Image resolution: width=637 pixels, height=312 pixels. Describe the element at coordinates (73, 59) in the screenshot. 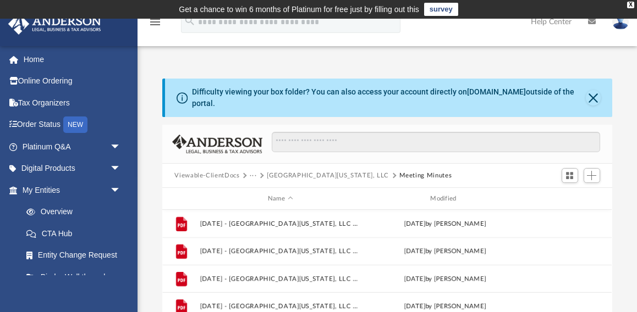

I see `a: Home` at that location.